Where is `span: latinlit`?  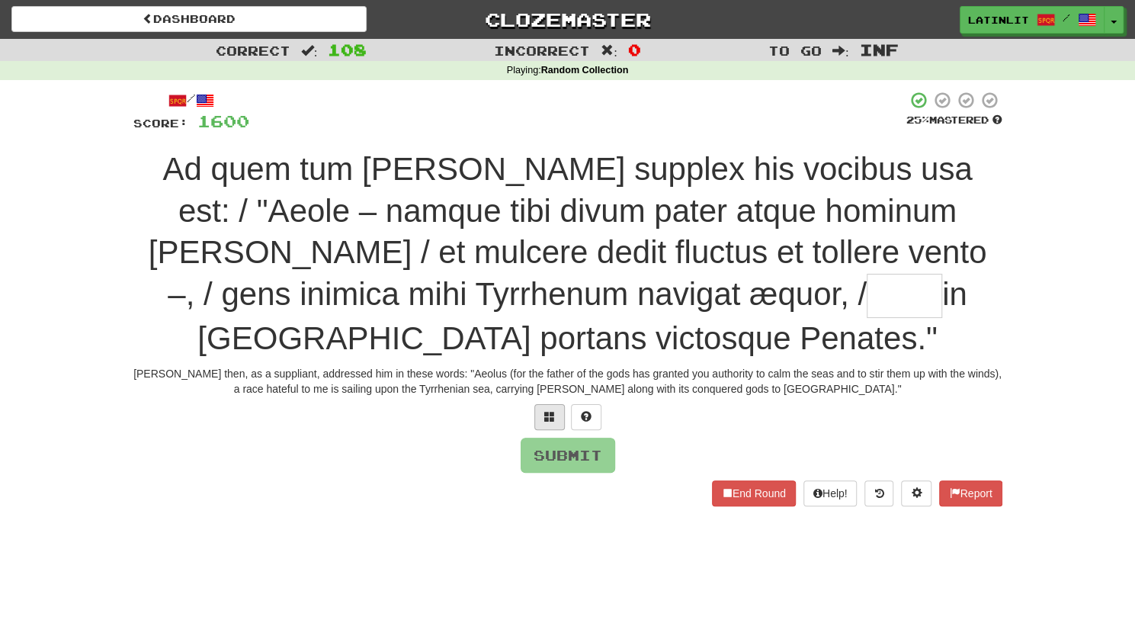 span: latinlit is located at coordinates (999, 20).